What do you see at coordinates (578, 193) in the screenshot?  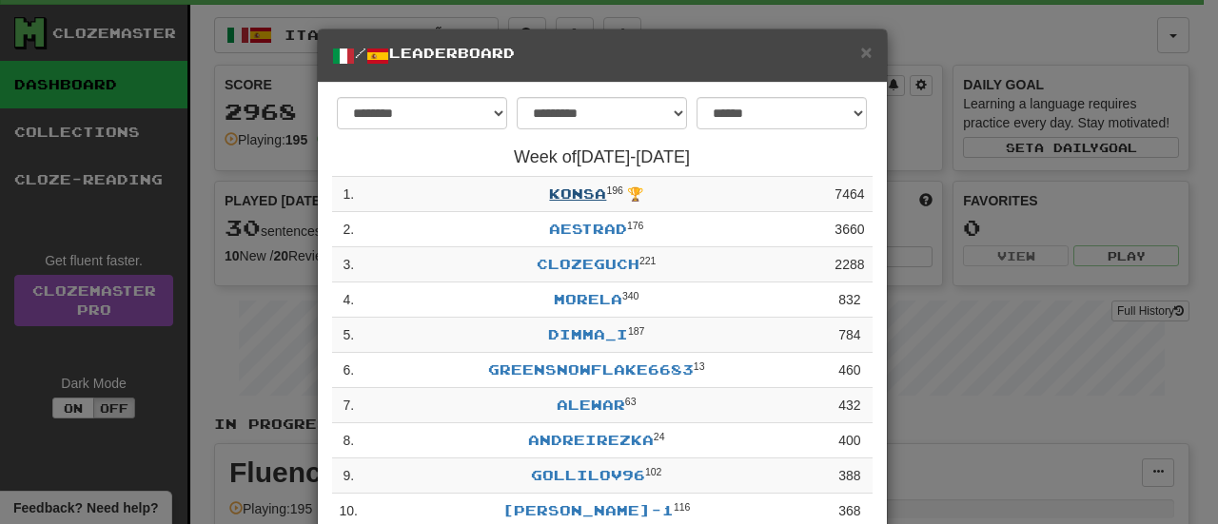 I see `a: Konsa` at bounding box center [578, 193].